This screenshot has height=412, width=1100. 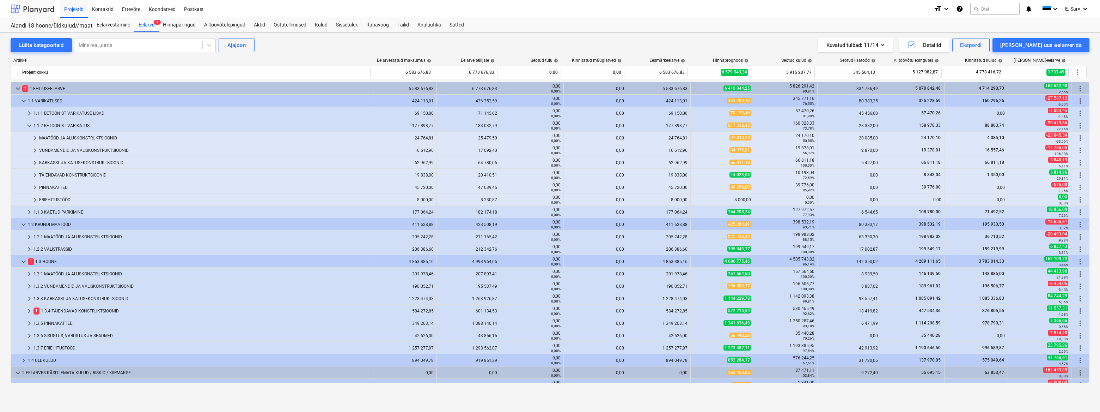 I want to click on span: 47 810,20, so click(x=740, y=138).